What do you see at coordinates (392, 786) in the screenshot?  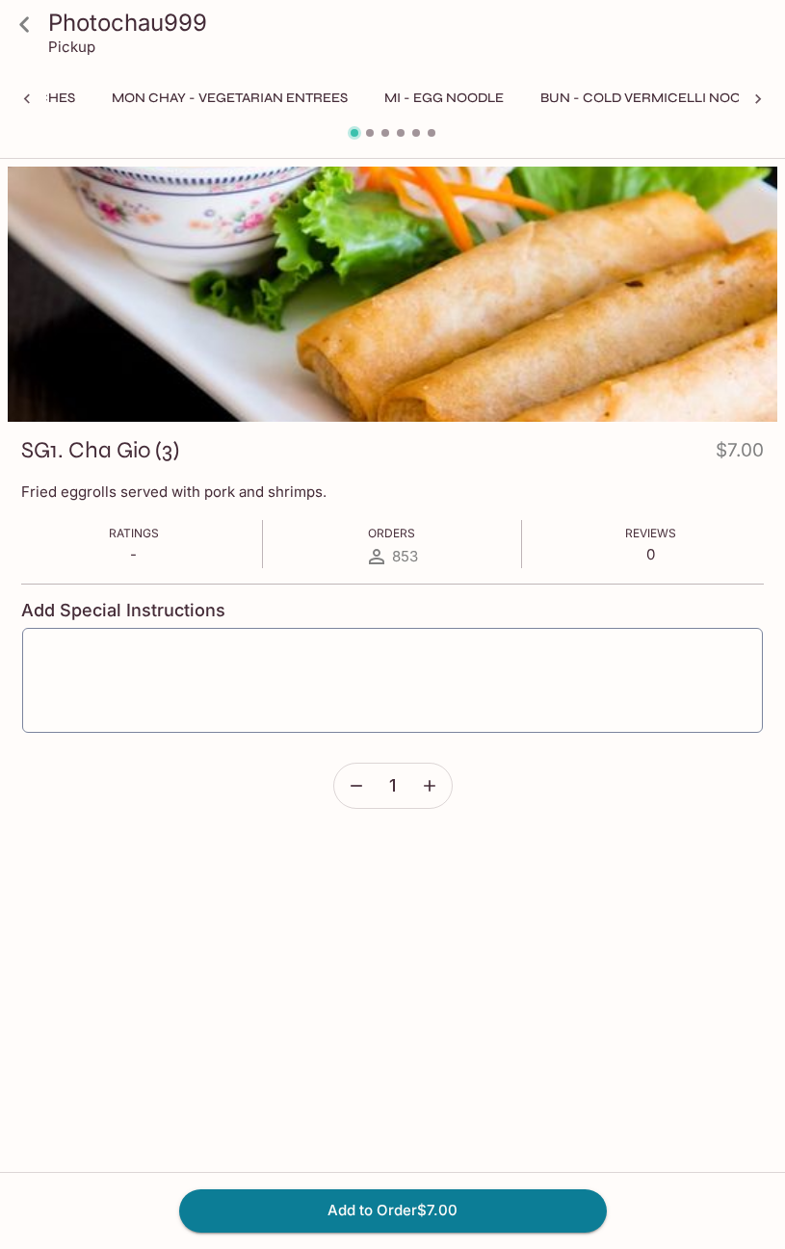 I see `span: 1` at bounding box center [392, 786].